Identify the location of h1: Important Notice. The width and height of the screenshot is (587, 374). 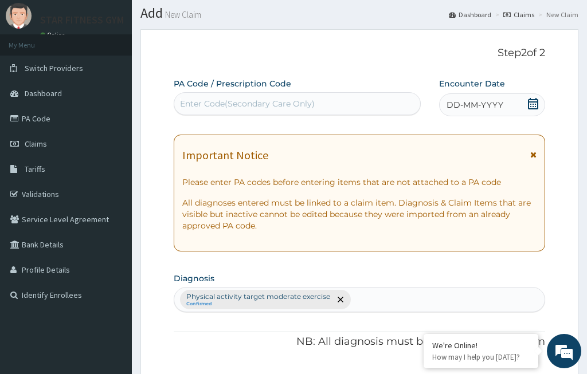
(225, 155).